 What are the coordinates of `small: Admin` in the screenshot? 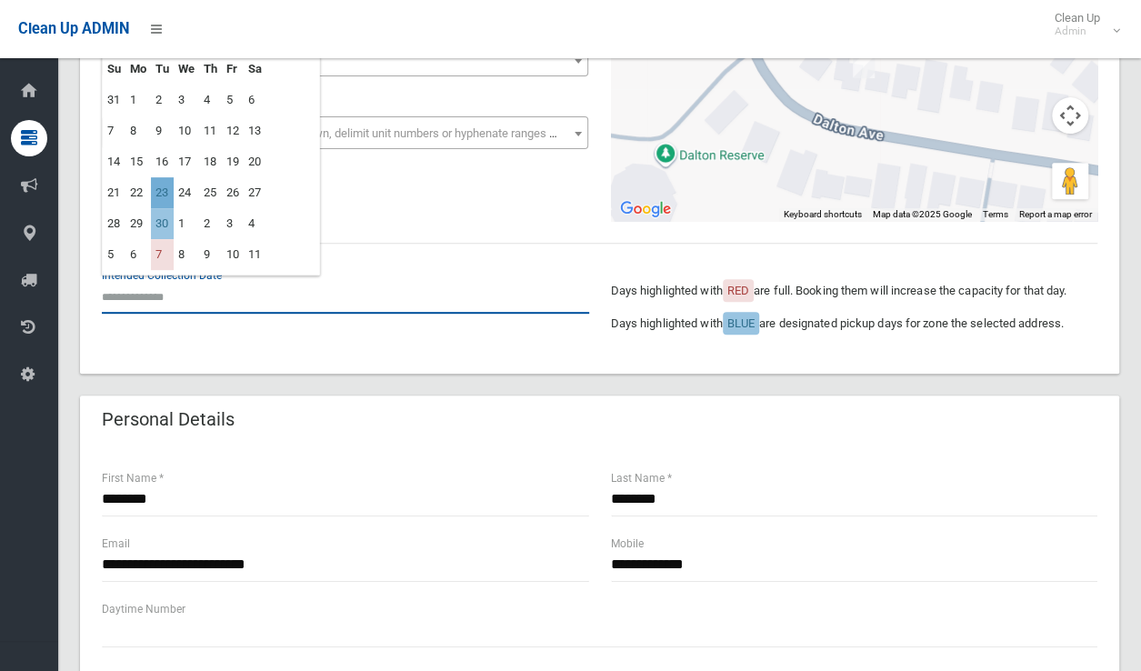 It's located at (1077, 31).